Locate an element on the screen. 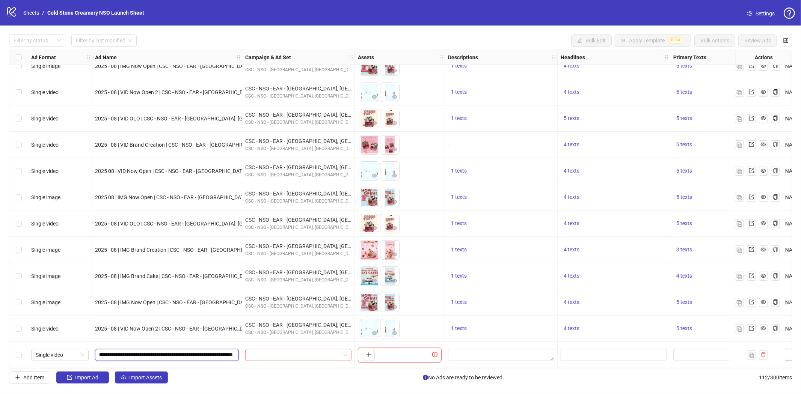  strong: Descriptions is located at coordinates (463, 57).